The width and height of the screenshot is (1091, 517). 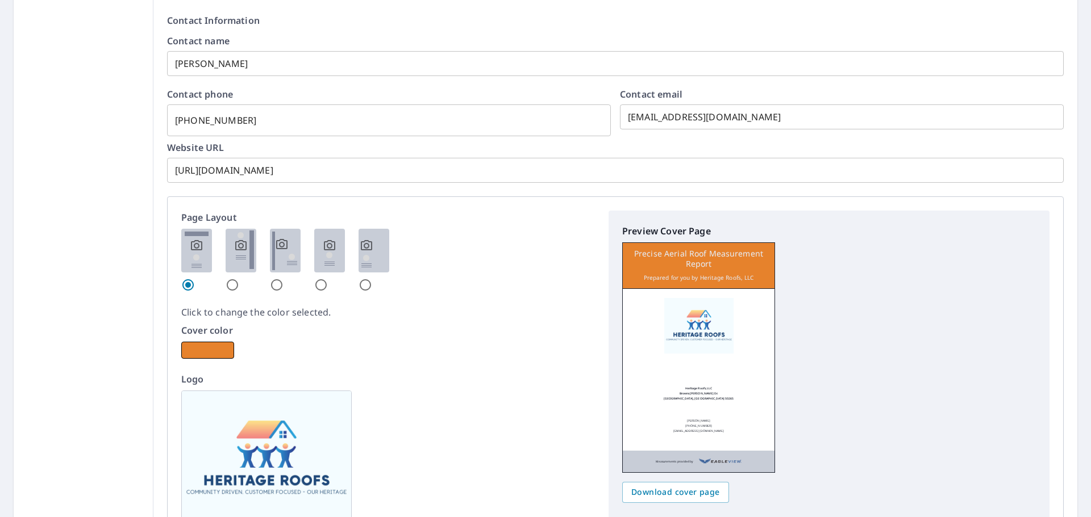 I want to click on p: Contact Information, so click(x=615, y=20).